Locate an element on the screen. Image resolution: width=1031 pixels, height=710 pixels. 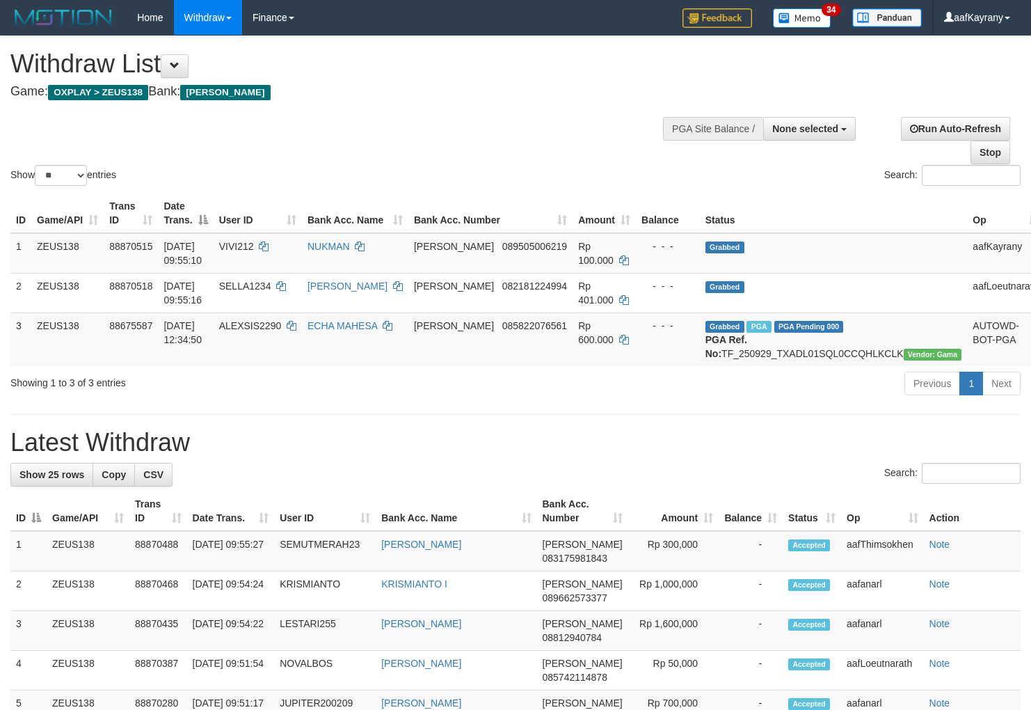
td: NOVALBOS is located at coordinates (325, 670).